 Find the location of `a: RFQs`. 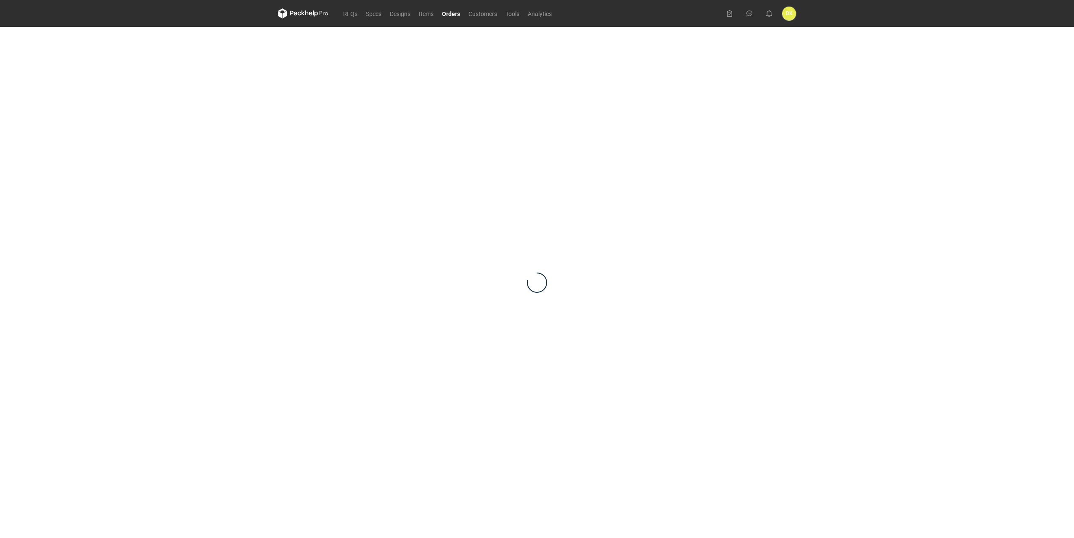

a: RFQs is located at coordinates (350, 13).